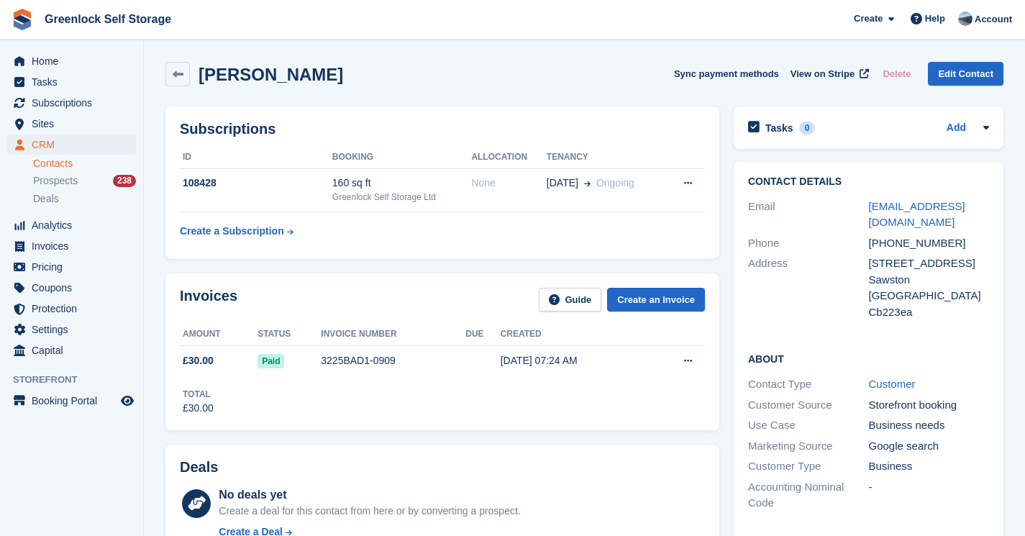 The width and height of the screenshot is (1025, 536). I want to click on span: Analytics, so click(75, 225).